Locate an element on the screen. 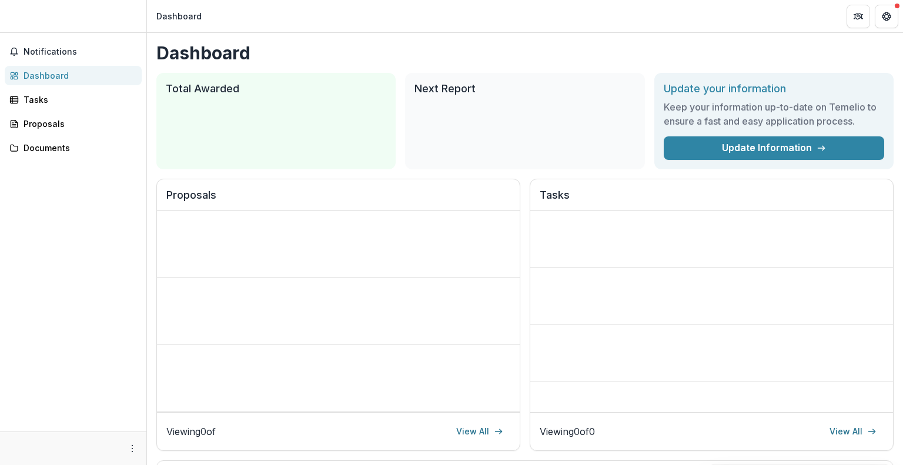 The image size is (903, 465). p: Viewing 0 of is located at coordinates (191, 432).